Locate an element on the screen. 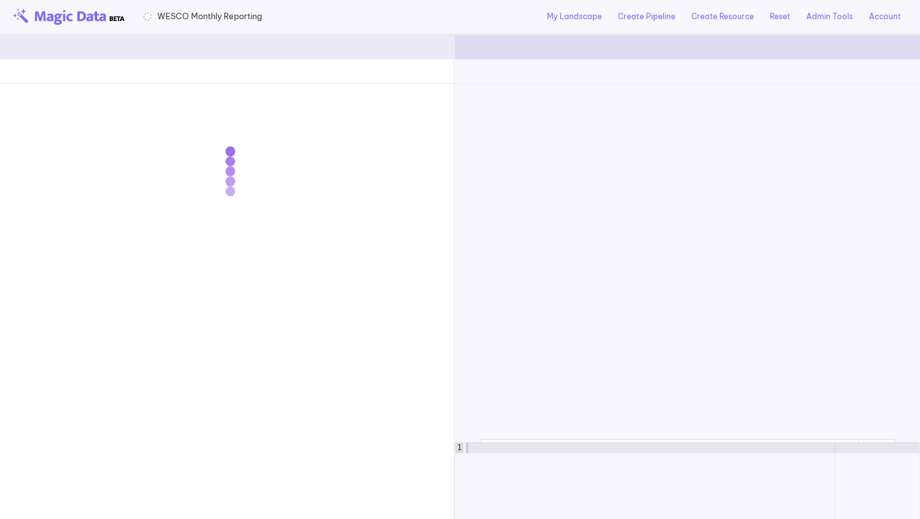 The image size is (920, 519). a: Create Resource is located at coordinates (723, 17).